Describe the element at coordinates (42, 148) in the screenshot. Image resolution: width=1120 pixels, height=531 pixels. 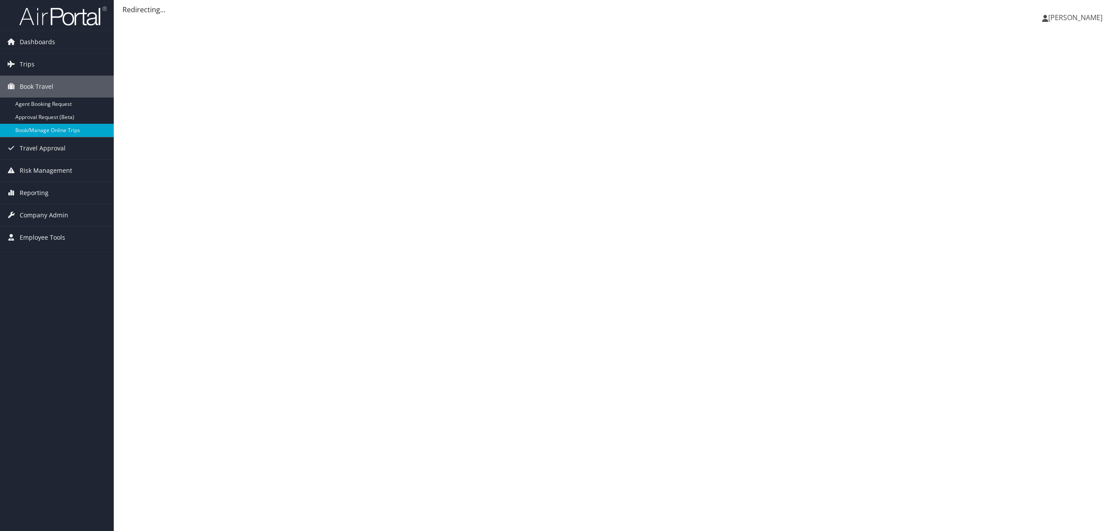
I see `span: Travel Approval` at that location.